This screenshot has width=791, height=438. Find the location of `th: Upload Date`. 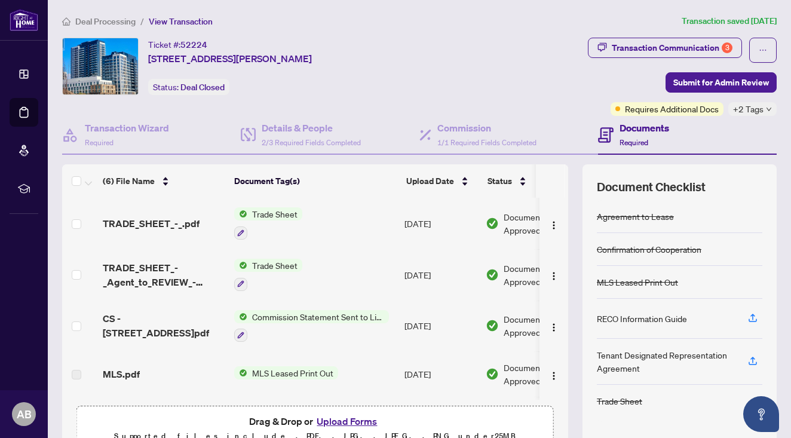

th: Upload Date is located at coordinates (442, 181).